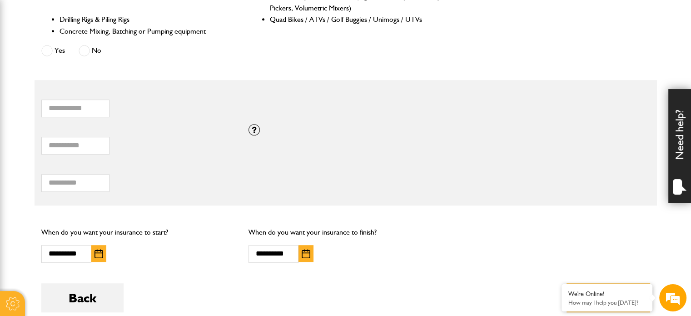 The width and height of the screenshot is (691, 316). Describe the element at coordinates (608, 298) in the screenshot. I see `button: Next` at that location.